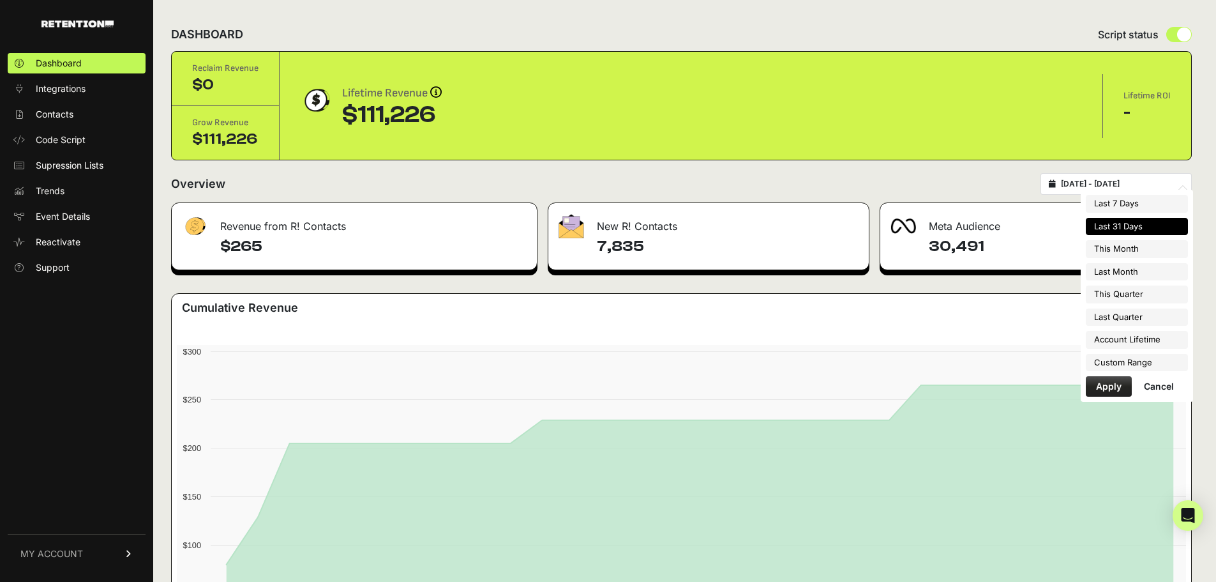 This screenshot has height=582, width=1216. I want to click on h4: 7,835, so click(727, 246).